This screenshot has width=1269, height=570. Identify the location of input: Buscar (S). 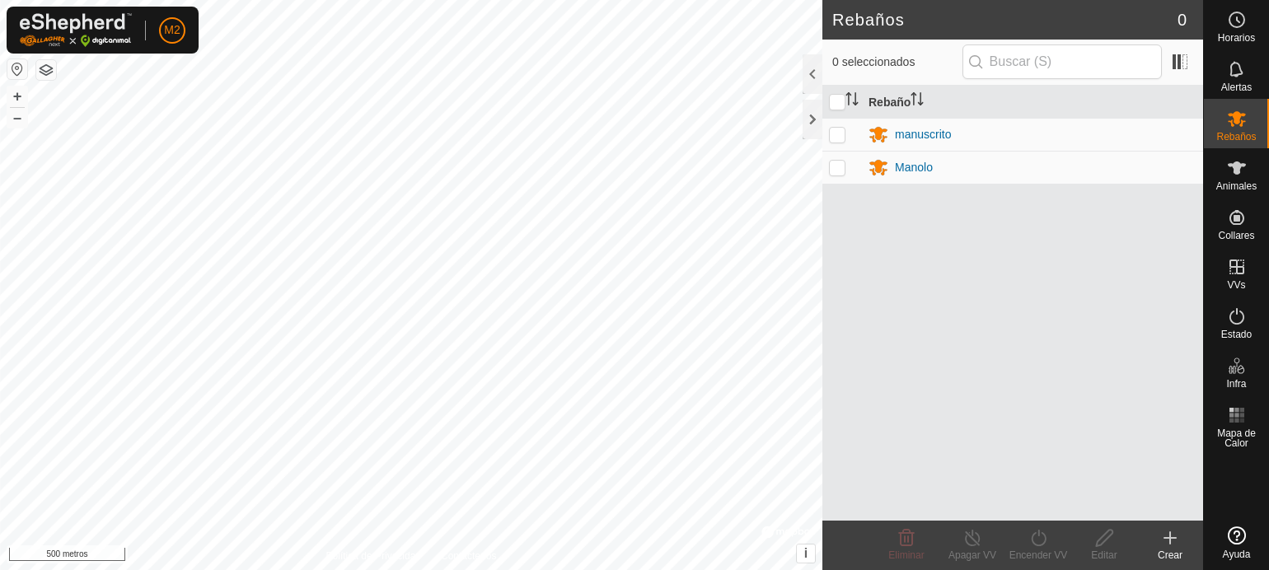
(1062, 62).